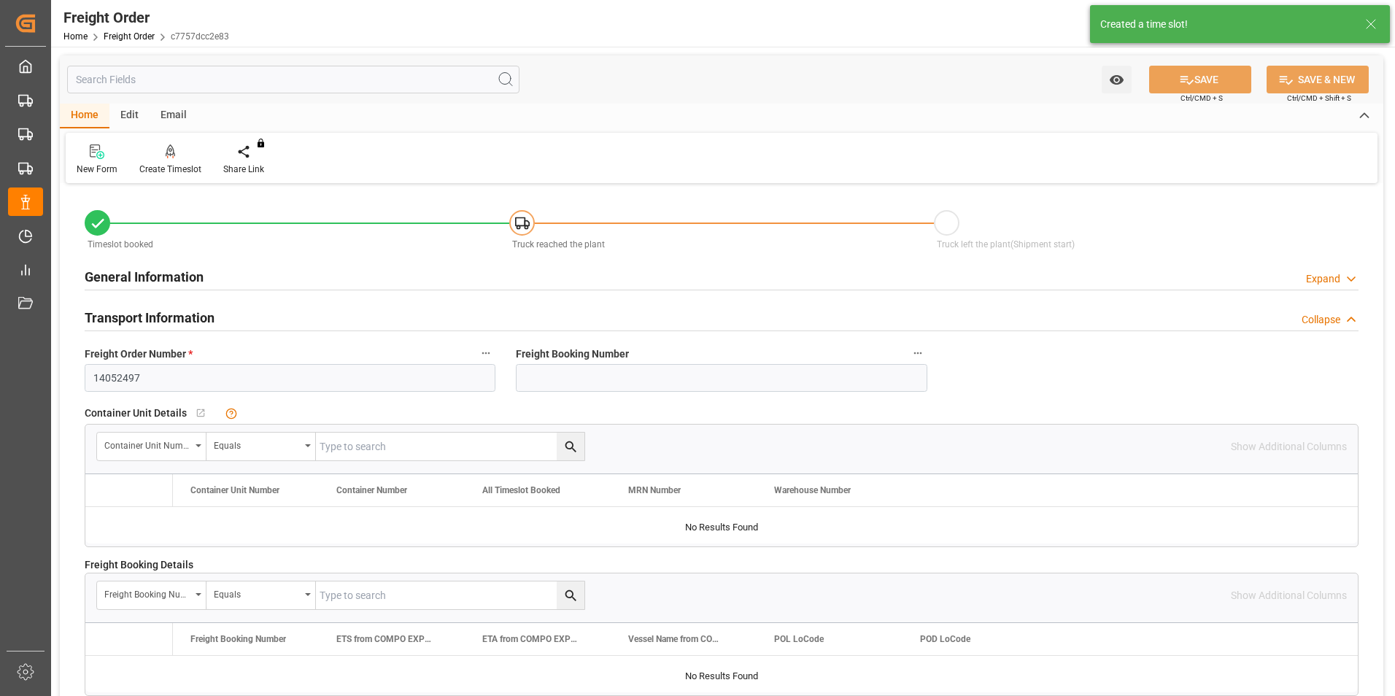  I want to click on div: Created a time slot!, so click(1226, 24).